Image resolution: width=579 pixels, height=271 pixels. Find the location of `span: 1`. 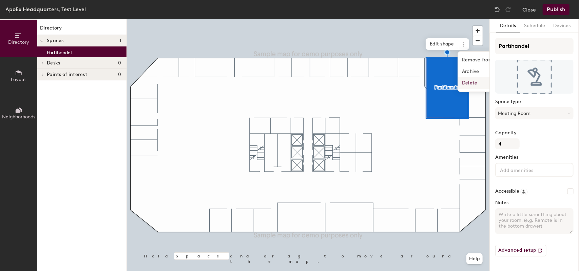

span: 1 is located at coordinates (120, 41).